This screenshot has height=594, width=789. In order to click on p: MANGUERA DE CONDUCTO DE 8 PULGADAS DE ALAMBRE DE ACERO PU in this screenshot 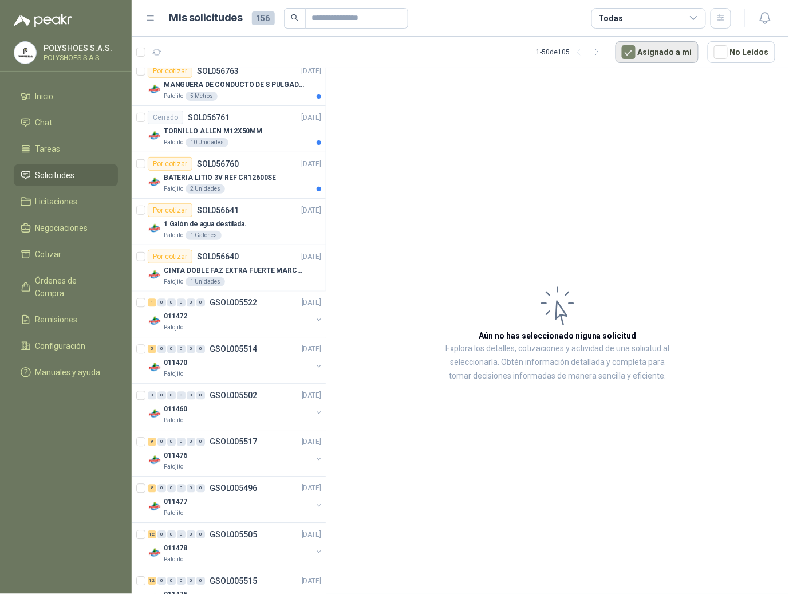, I will do `click(235, 85)`.